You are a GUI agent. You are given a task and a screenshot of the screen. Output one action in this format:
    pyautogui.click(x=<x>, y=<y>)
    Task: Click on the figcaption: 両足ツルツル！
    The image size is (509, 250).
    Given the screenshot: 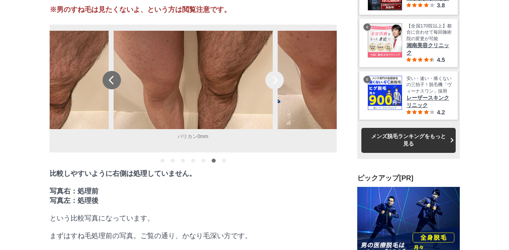 What is the action you would take?
    pyautogui.click(x=357, y=137)
    